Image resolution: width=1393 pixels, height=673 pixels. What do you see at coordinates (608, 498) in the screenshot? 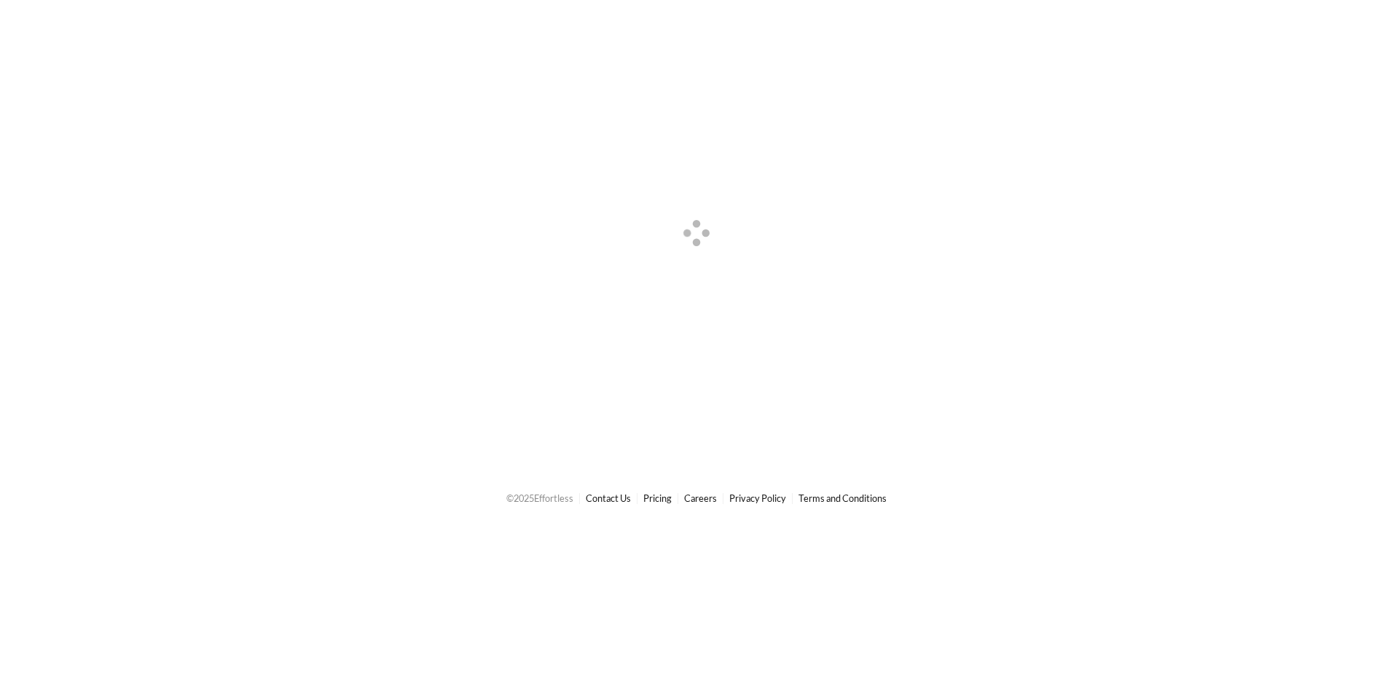
I see `a: Contact Us` at bounding box center [608, 498].